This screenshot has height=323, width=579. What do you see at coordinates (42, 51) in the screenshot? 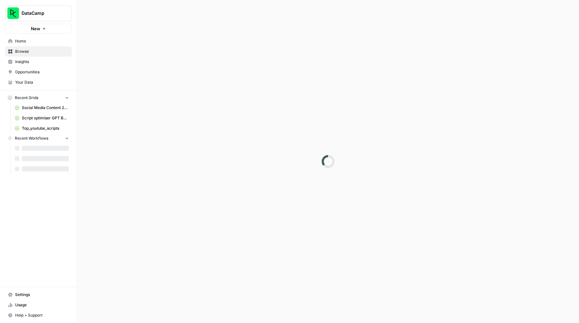
I see `span: Browse` at bounding box center [42, 51].